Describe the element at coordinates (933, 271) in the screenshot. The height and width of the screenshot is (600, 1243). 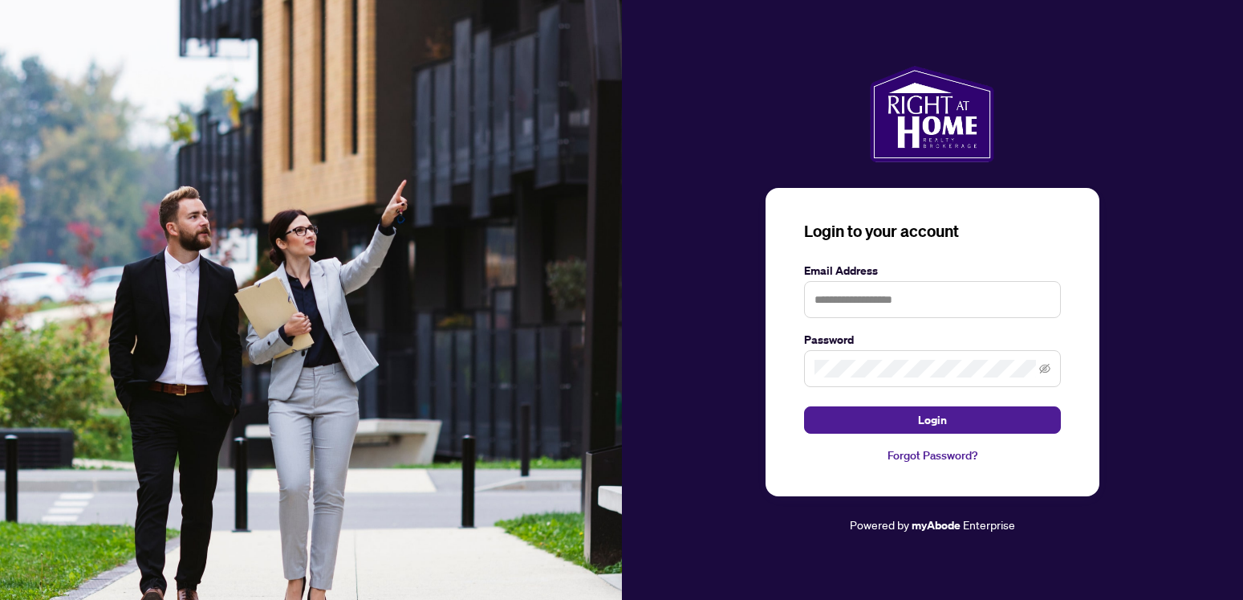
I see `label: Email Address` at that location.